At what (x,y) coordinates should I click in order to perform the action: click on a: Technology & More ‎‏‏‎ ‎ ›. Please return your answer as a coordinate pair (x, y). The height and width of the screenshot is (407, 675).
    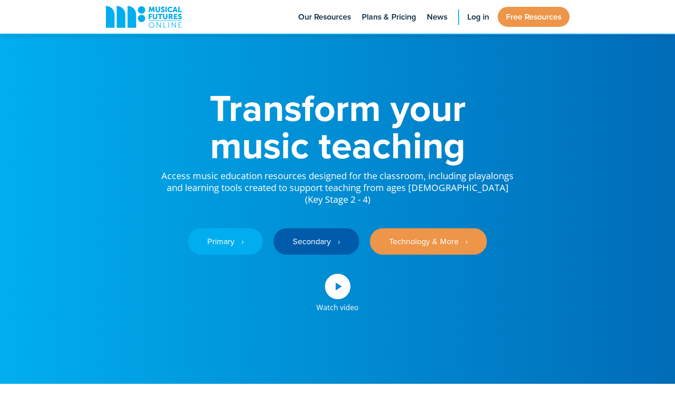
    Looking at the image, I should click on (428, 241).